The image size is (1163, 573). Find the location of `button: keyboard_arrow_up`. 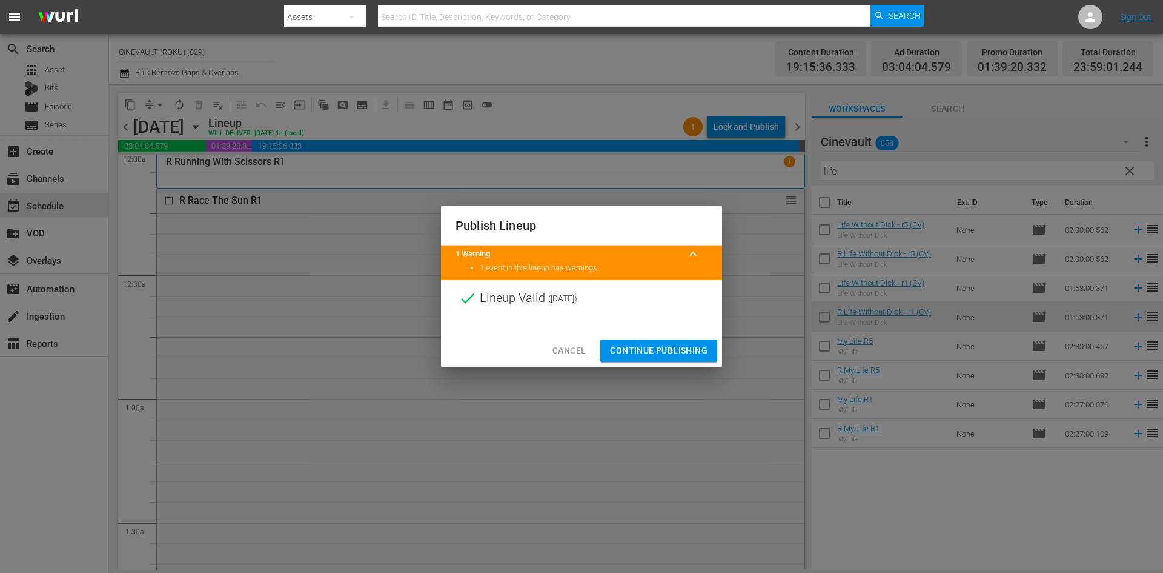

button: keyboard_arrow_up is located at coordinates (693, 254).